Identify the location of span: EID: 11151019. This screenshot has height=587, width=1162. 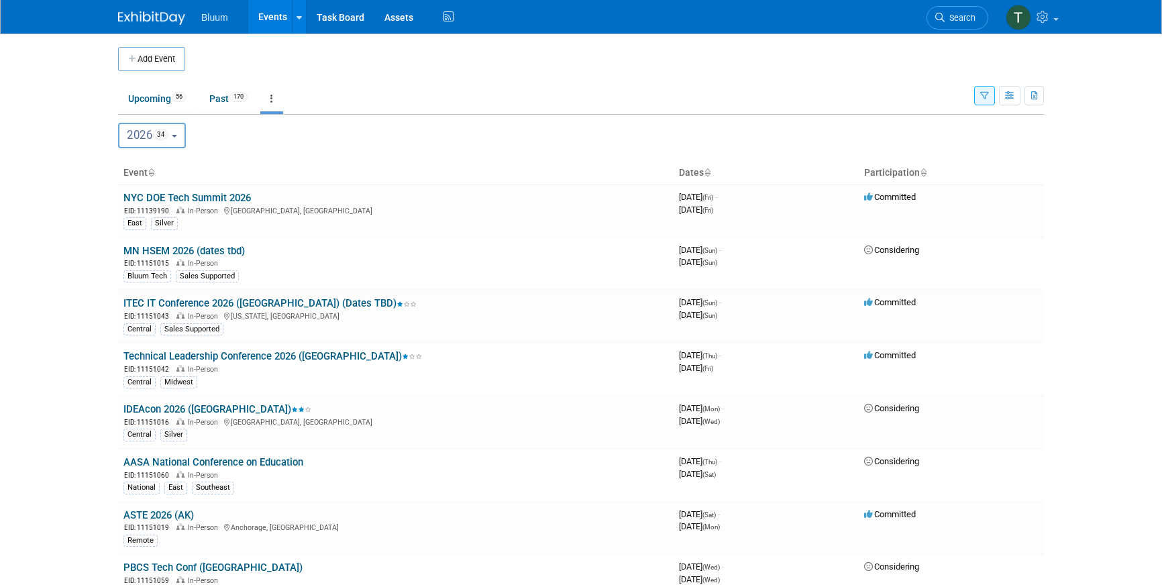
(149, 527).